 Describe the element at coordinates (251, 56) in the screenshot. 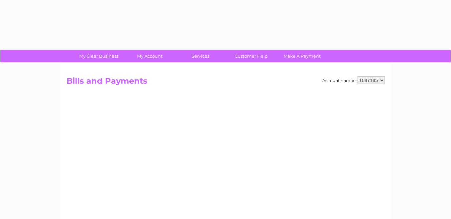

I see `a: Customer Help` at that location.